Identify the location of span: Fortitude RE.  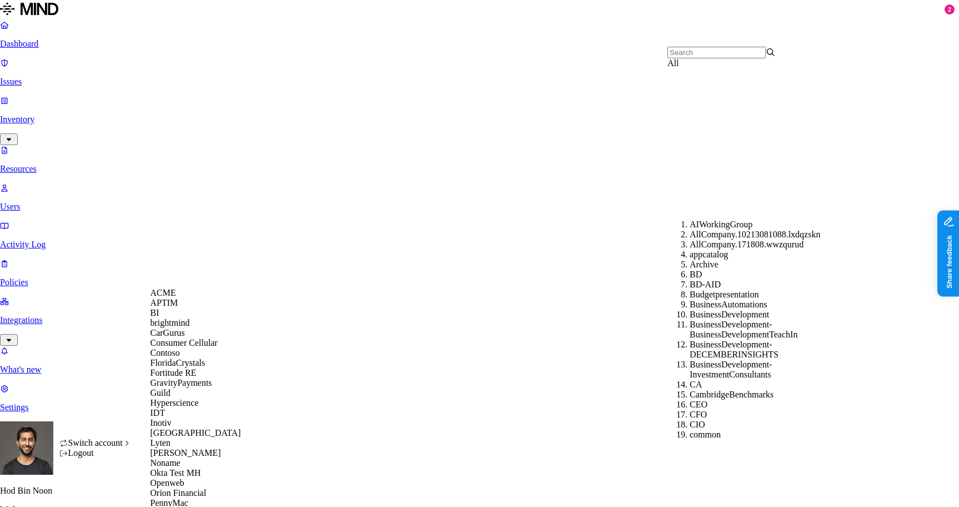
(173, 372).